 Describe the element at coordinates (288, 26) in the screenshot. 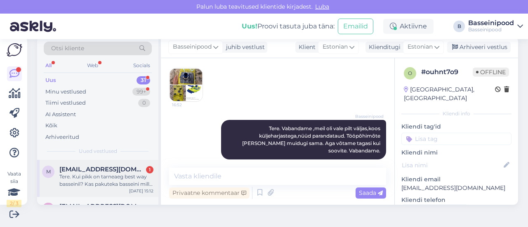

I see `div: Proovi tasuta juba täna:` at that location.